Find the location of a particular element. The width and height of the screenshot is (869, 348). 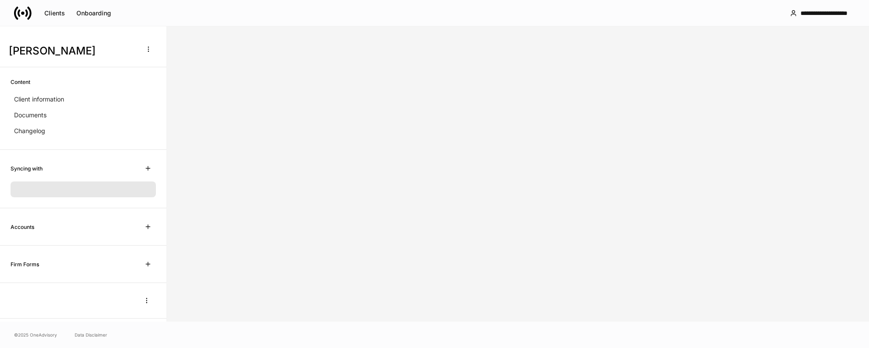

p: Client information is located at coordinates (39, 99).